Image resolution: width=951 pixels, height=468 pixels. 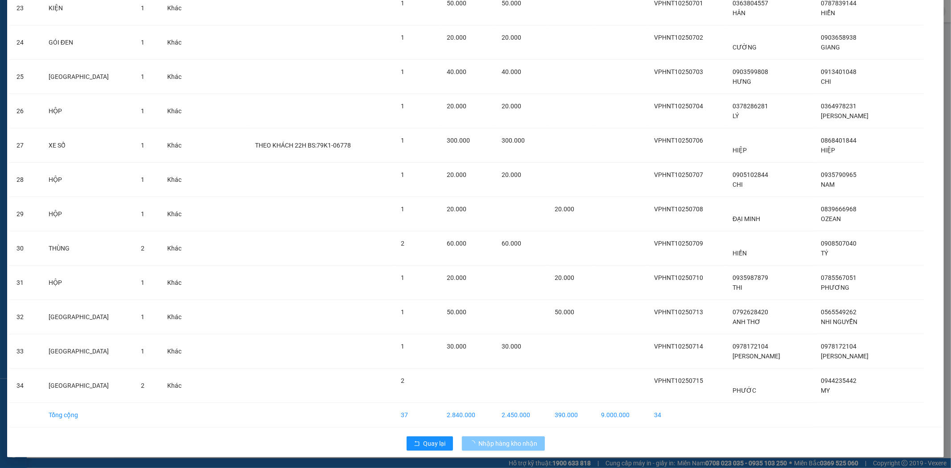 What do you see at coordinates (87, 415) in the screenshot?
I see `td: Tổng cộng` at bounding box center [87, 415].